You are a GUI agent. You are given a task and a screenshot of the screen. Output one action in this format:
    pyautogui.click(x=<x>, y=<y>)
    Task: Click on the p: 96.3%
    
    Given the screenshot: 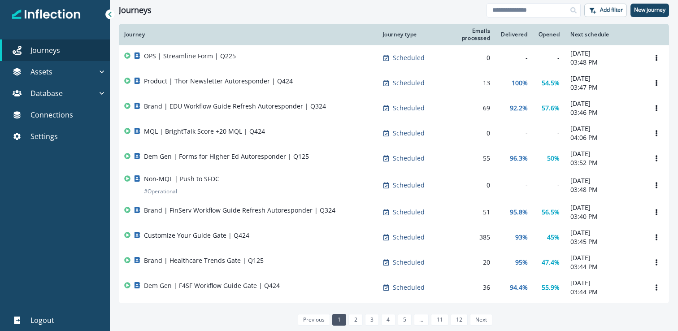 What is the action you would take?
    pyautogui.click(x=519, y=158)
    